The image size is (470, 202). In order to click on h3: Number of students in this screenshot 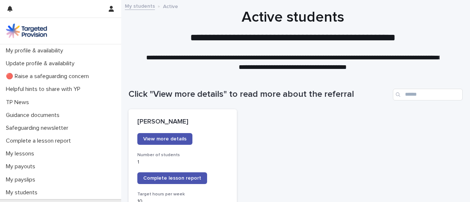, I will do `click(183, 155)`.